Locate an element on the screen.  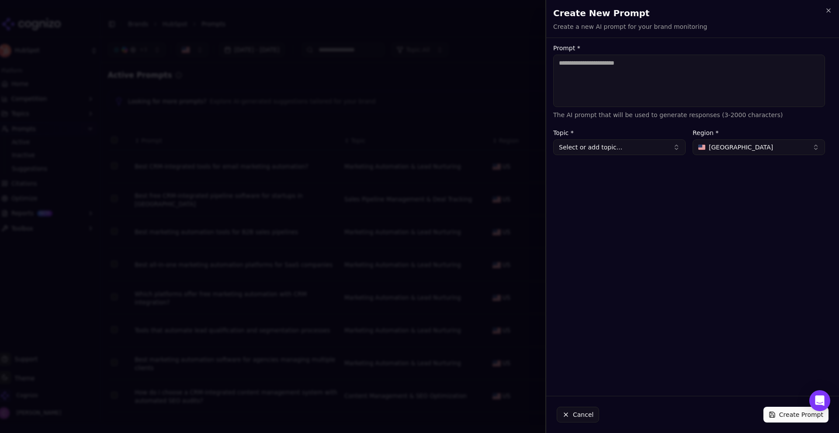
label: Prompt * is located at coordinates (689, 48).